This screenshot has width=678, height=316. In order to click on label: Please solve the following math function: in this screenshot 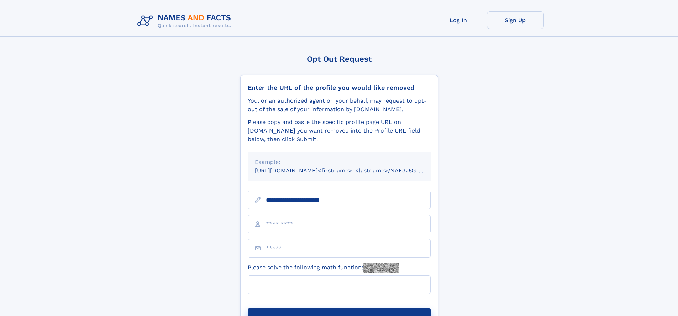, I will do `click(323, 268)`.